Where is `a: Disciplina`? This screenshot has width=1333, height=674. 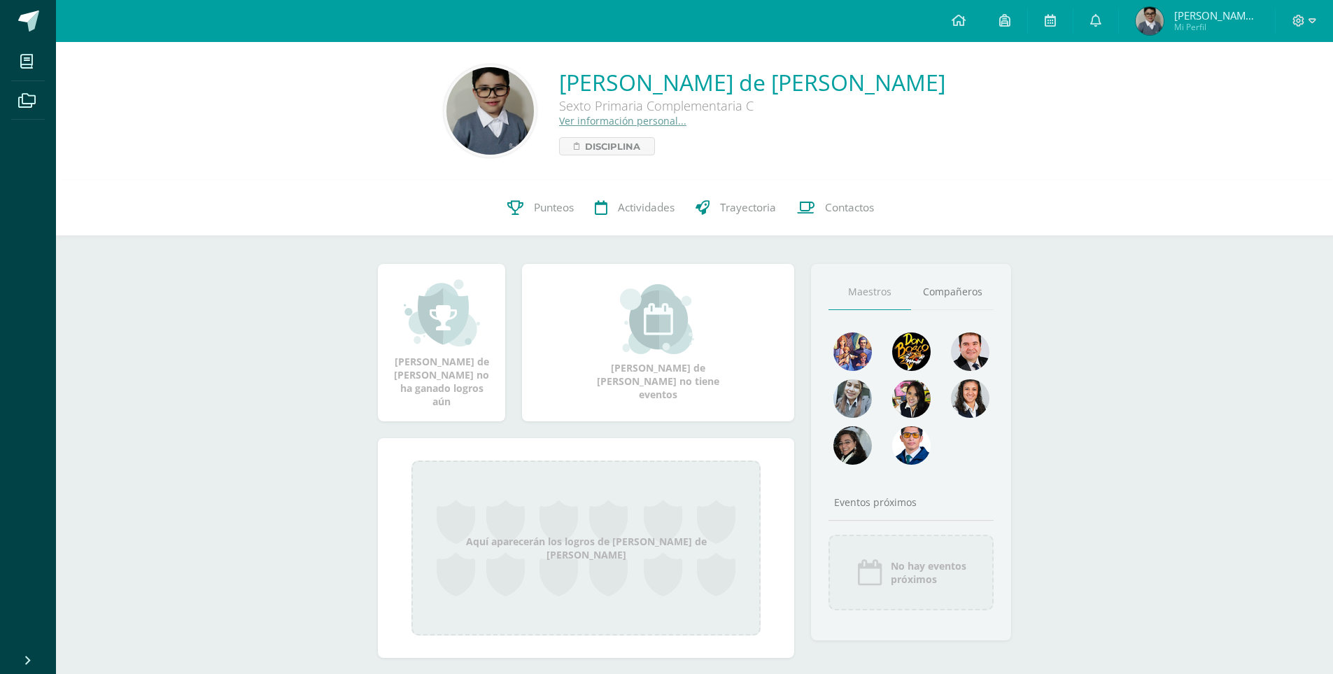 a: Disciplina is located at coordinates (607, 146).